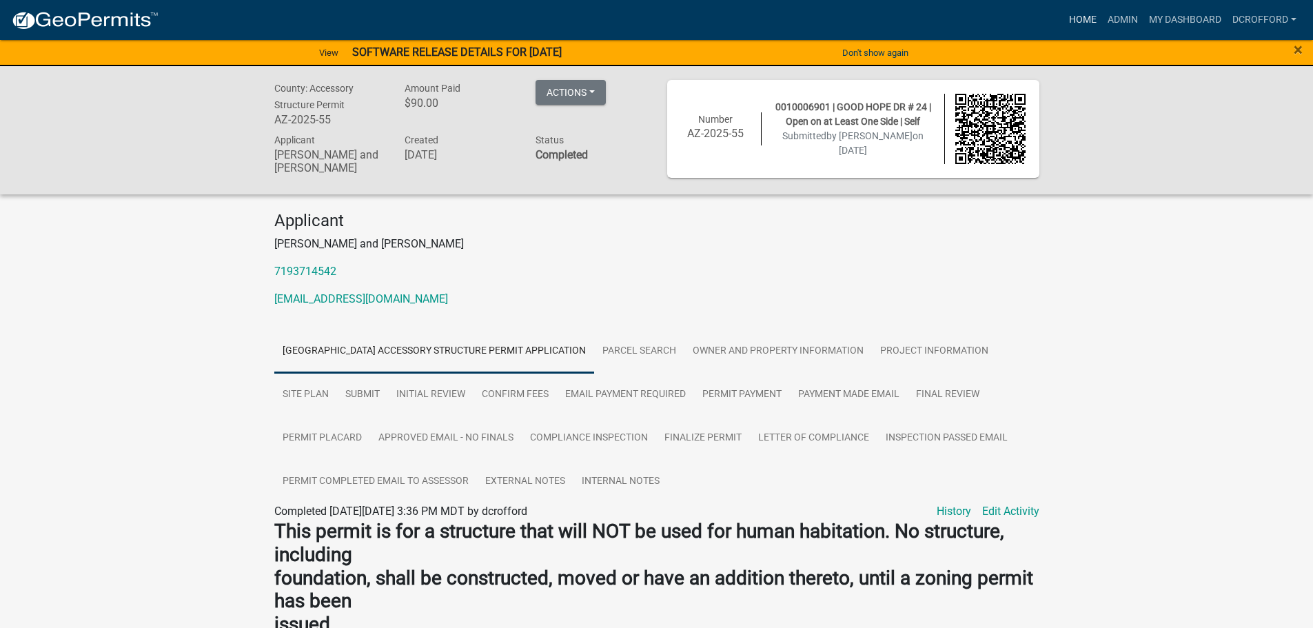 The width and height of the screenshot is (1313, 628). Describe the element at coordinates (363, 395) in the screenshot. I see `a: Submit` at that location.